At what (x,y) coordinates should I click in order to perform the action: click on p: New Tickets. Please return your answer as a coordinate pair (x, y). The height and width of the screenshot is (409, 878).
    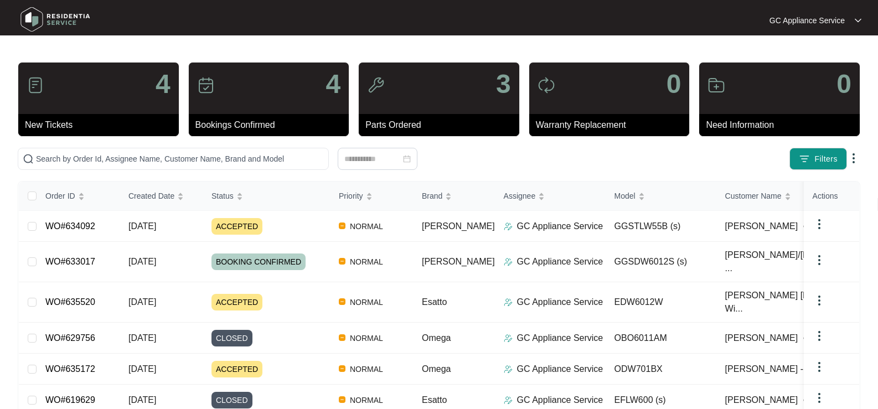
    Looking at the image, I should click on (102, 125).